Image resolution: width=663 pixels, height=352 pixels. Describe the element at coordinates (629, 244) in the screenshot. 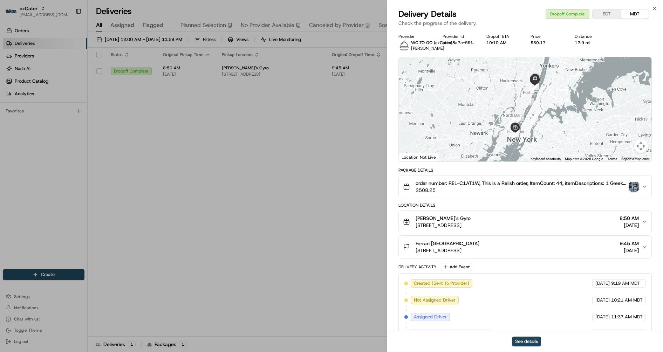

I see `span: 9:45 AM` at that location.